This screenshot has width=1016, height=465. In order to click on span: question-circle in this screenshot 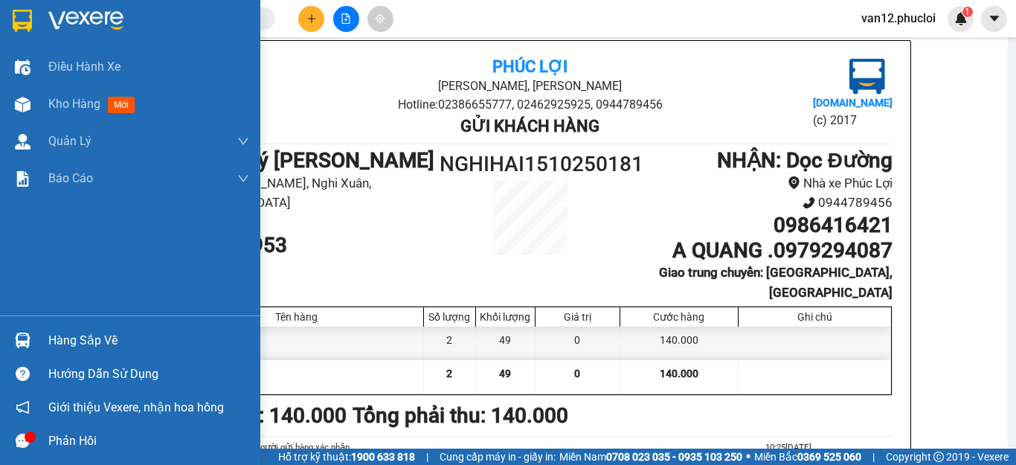, I will do `click(22, 373)`.